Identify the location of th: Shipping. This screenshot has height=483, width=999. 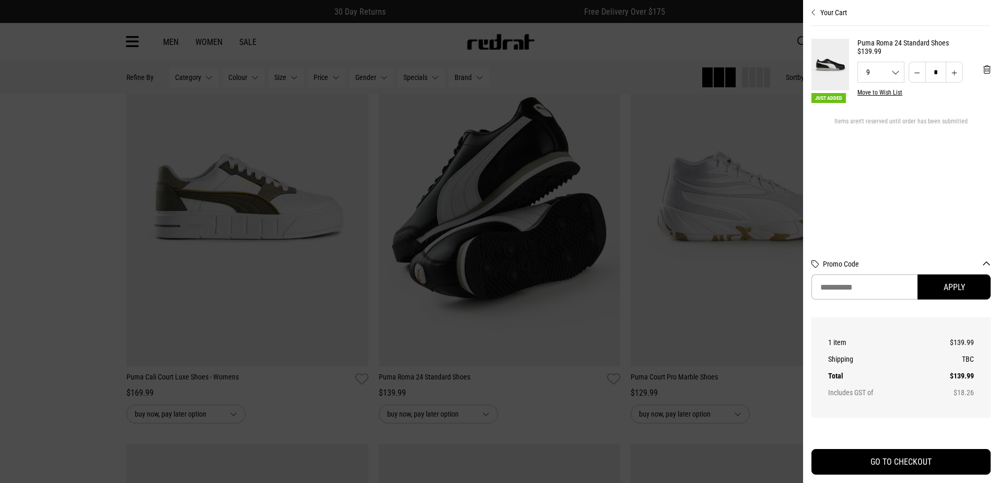
(876, 359).